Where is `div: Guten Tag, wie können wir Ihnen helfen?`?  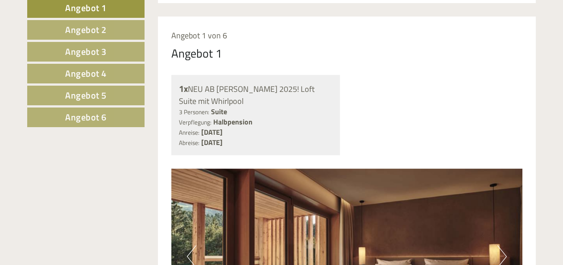
div: Guten Tag, wie können wir Ihnen helfen? is located at coordinates (74, 21).